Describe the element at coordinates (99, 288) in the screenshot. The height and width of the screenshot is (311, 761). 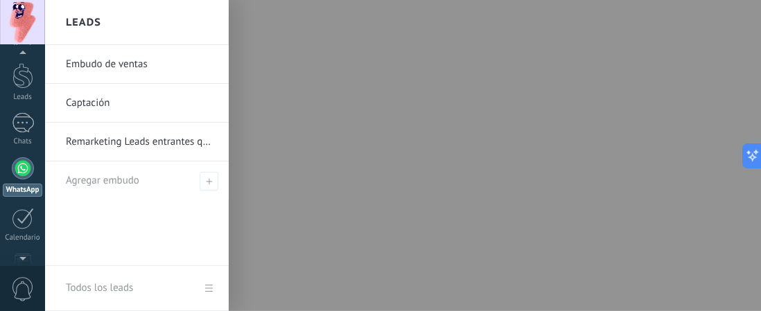
I see `div: Todos los leads` at that location.